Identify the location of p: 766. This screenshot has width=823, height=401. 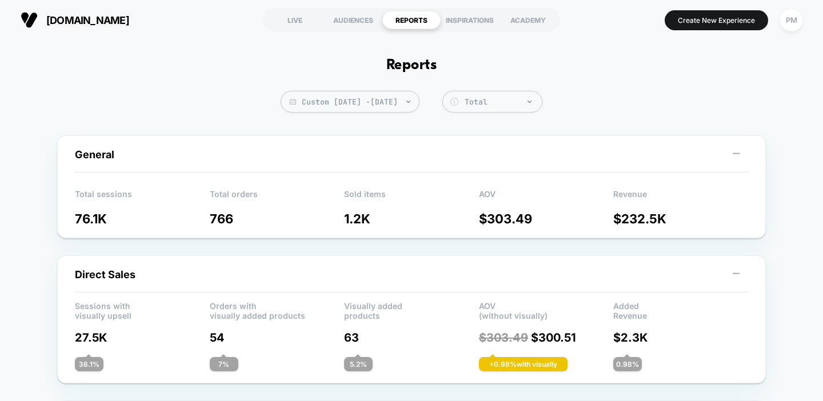
(277, 219).